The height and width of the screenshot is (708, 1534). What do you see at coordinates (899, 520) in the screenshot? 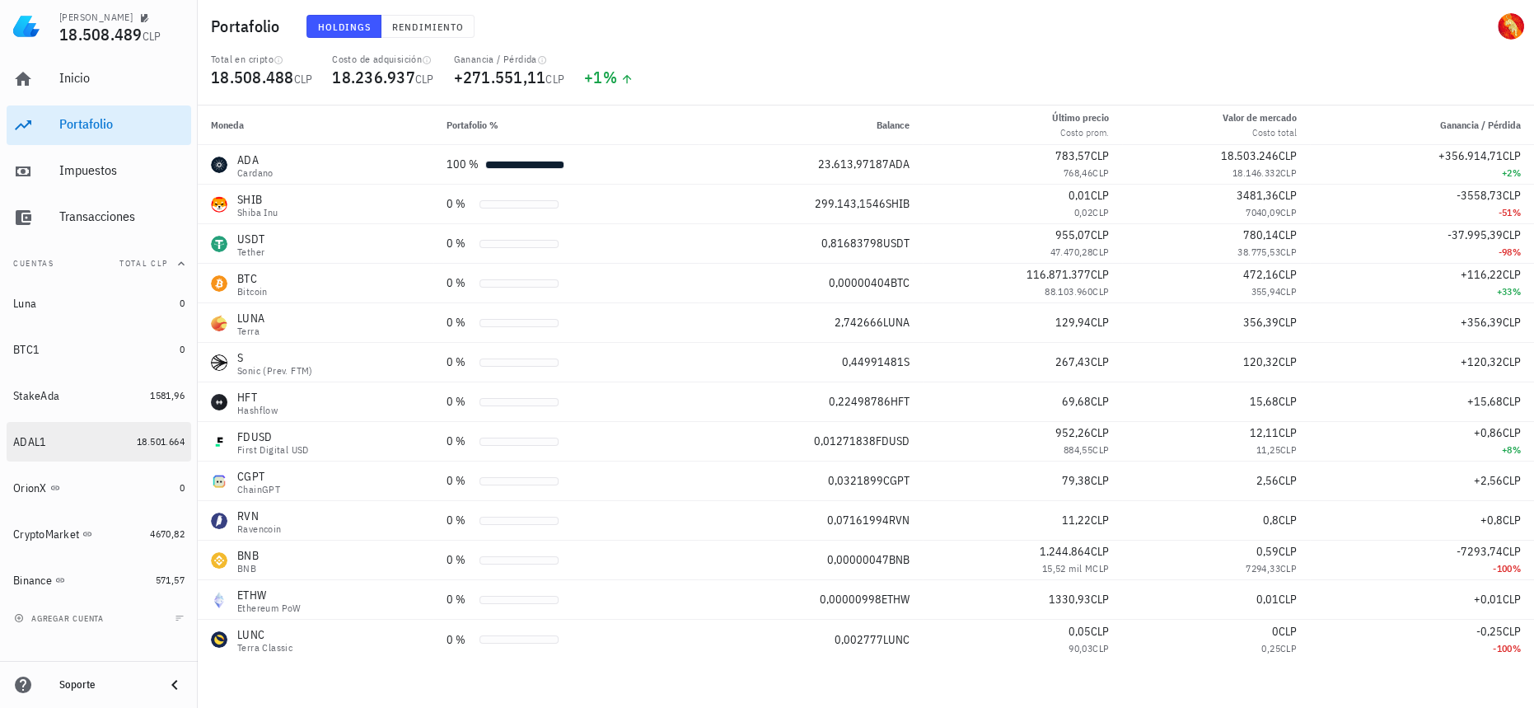
I see `span: RVN` at bounding box center [899, 520].